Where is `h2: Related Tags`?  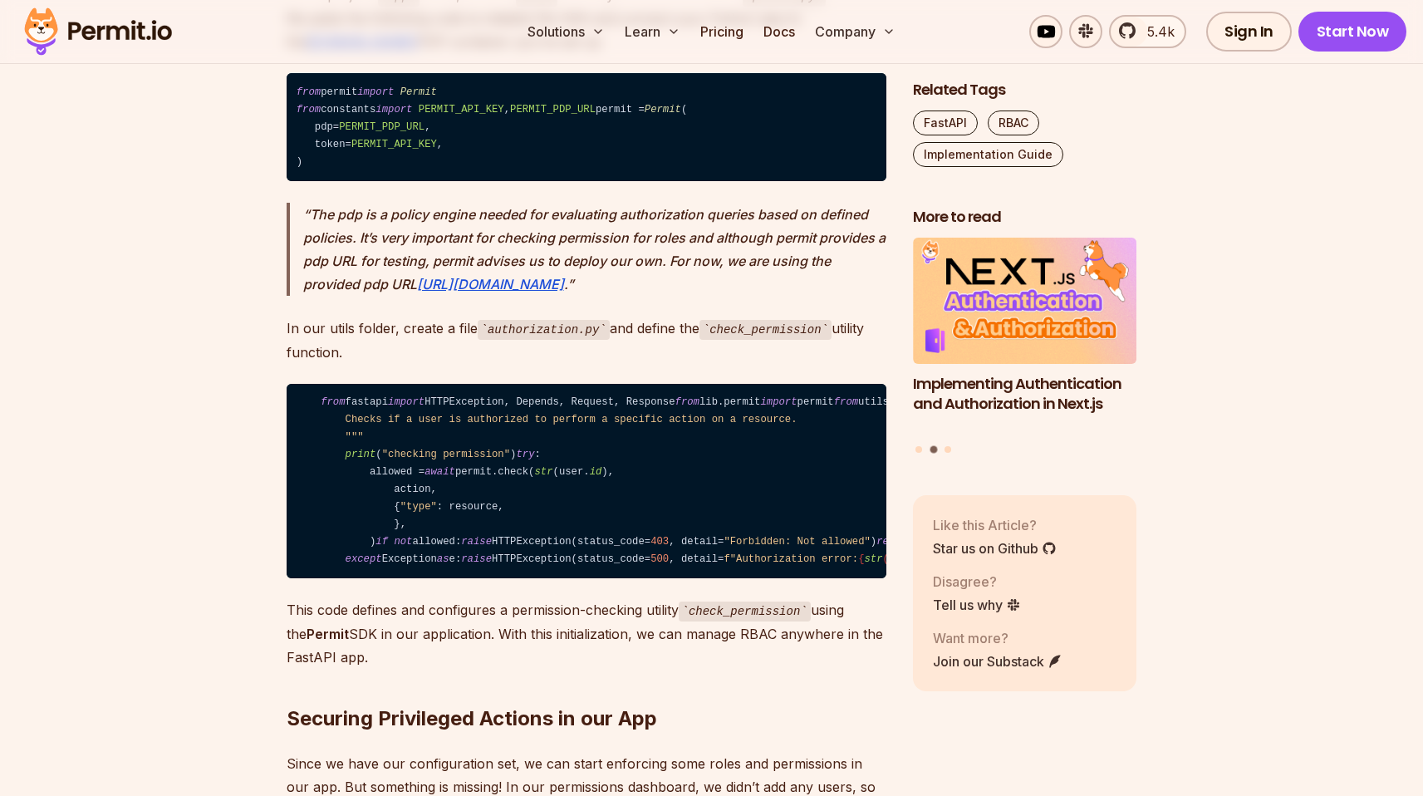 h2: Related Tags is located at coordinates (1025, 90).